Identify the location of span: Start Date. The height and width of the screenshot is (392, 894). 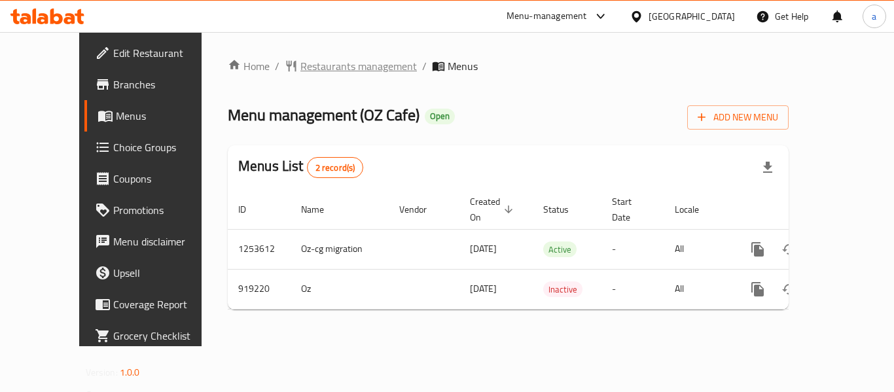
(630, 209).